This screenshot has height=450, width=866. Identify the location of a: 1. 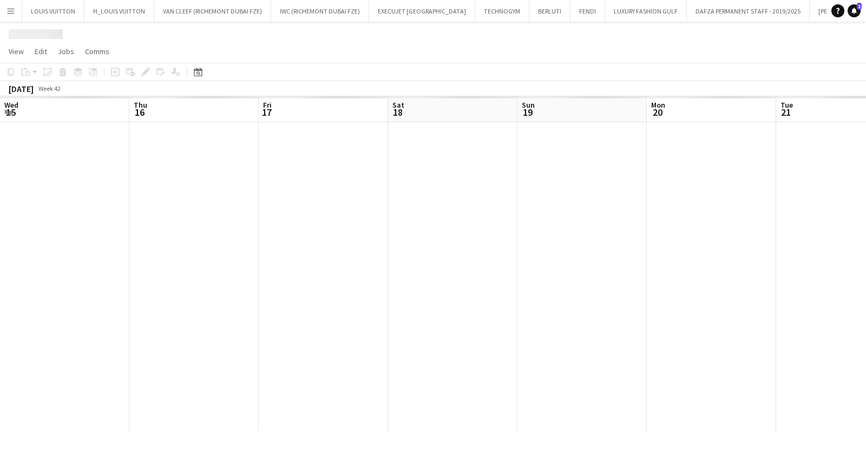
(854, 11).